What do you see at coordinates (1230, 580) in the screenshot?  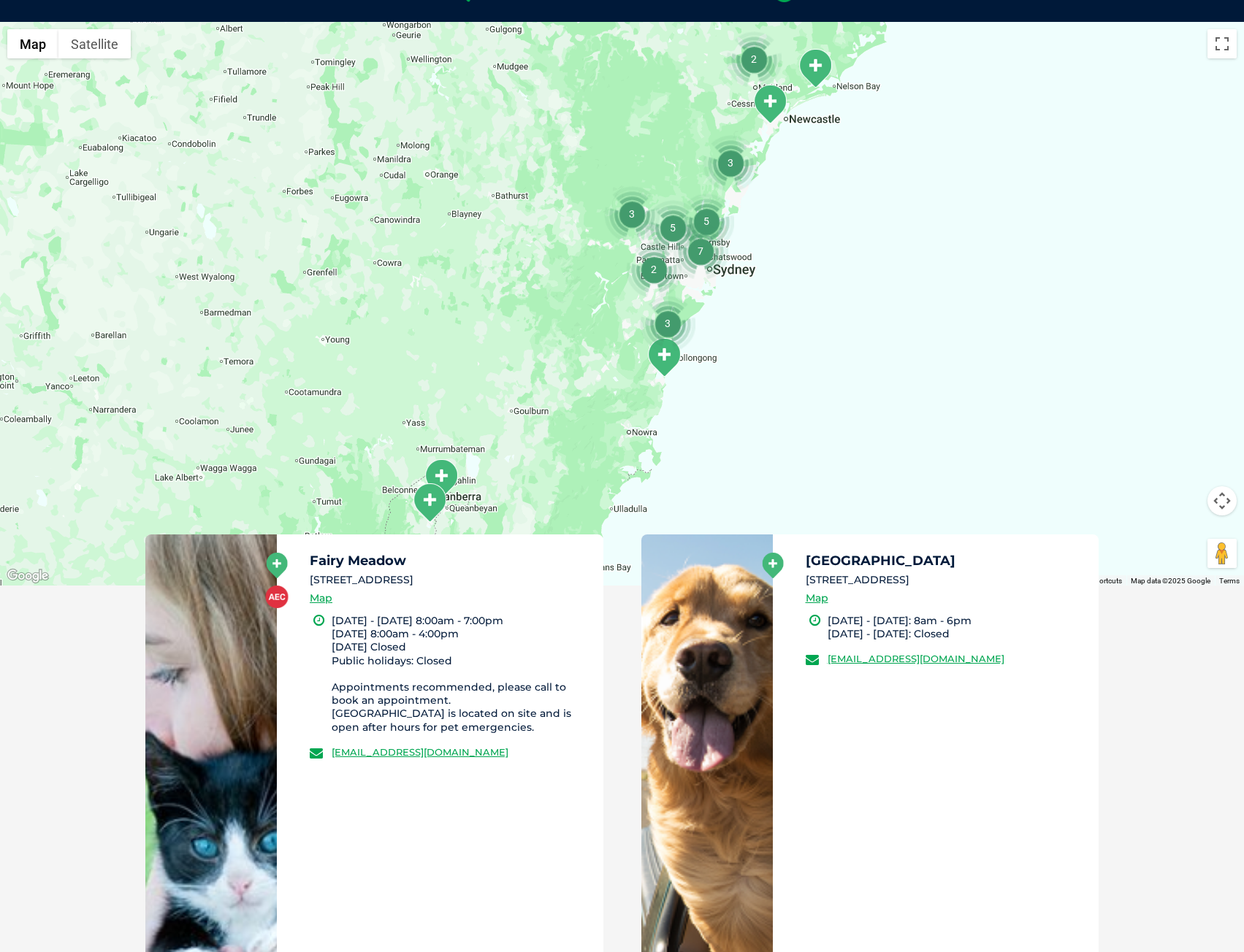 I see `a: Terms` at bounding box center [1230, 580].